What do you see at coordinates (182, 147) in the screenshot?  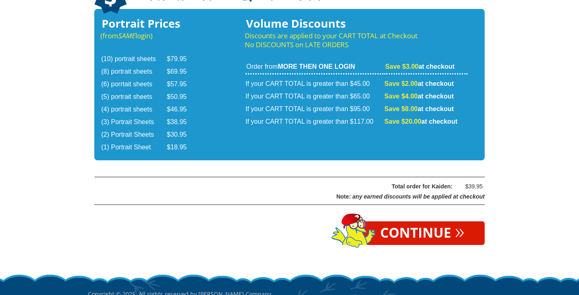 I see `td: $18.95` at bounding box center [182, 147].